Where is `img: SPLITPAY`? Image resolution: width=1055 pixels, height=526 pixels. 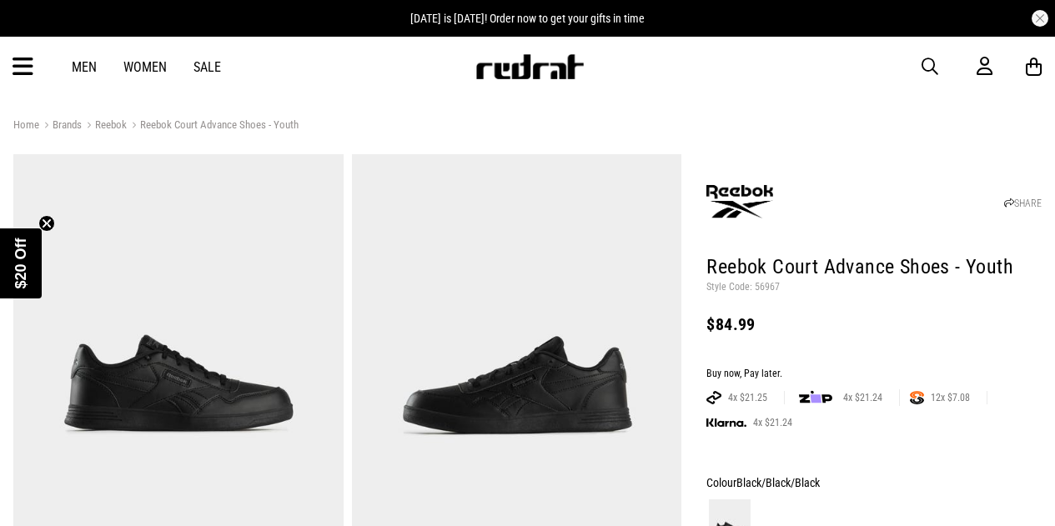 img: SPLITPAY is located at coordinates (917, 398).